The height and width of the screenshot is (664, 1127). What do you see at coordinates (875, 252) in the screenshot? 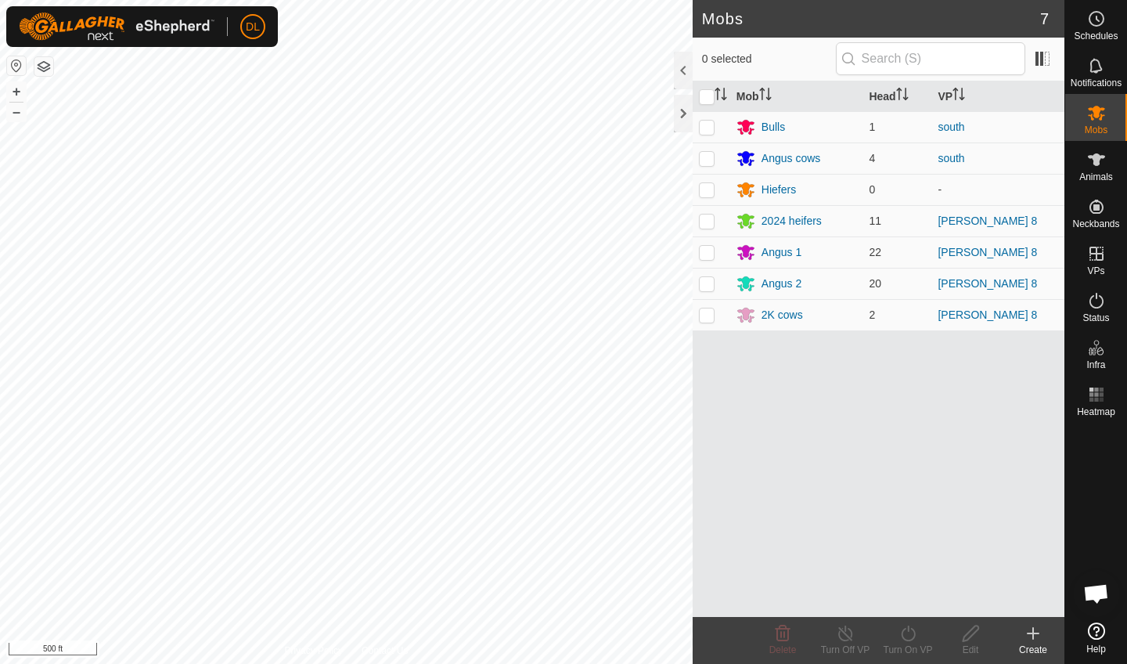
I see `span: 22` at bounding box center [875, 252].